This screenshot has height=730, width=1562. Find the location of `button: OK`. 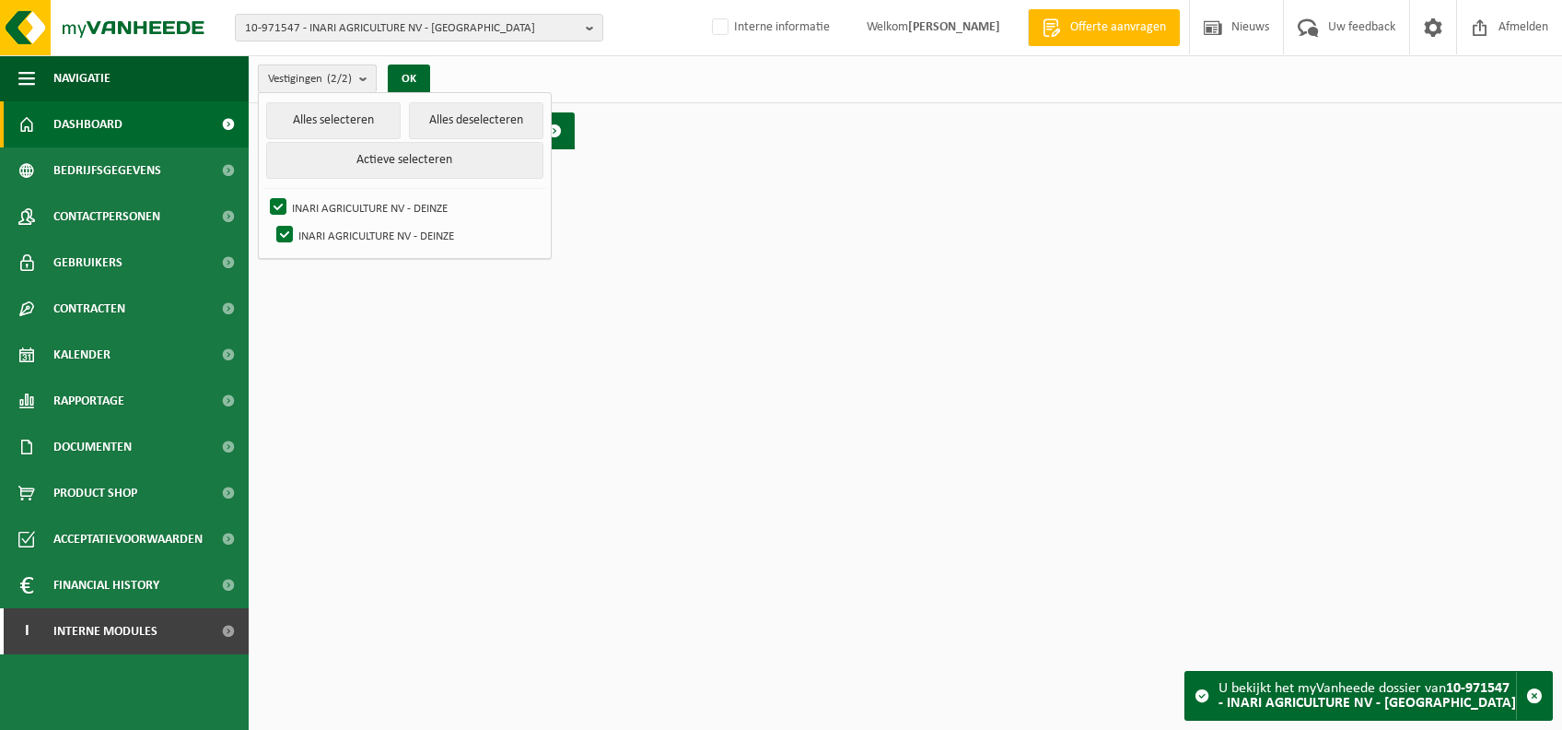

button: OK is located at coordinates (409, 79).